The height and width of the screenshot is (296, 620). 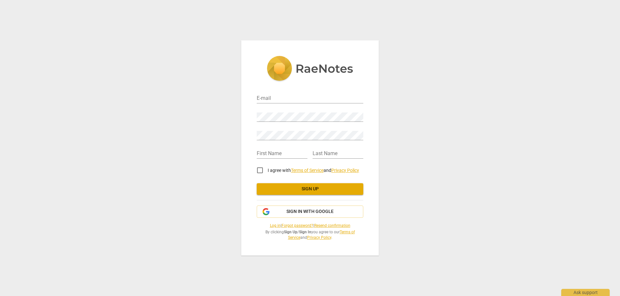 I want to click on a: Resend confirmation, so click(x=332, y=225).